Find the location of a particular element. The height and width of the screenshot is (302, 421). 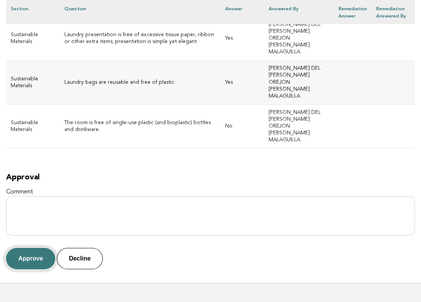

h2: Approval is located at coordinates (210, 177).